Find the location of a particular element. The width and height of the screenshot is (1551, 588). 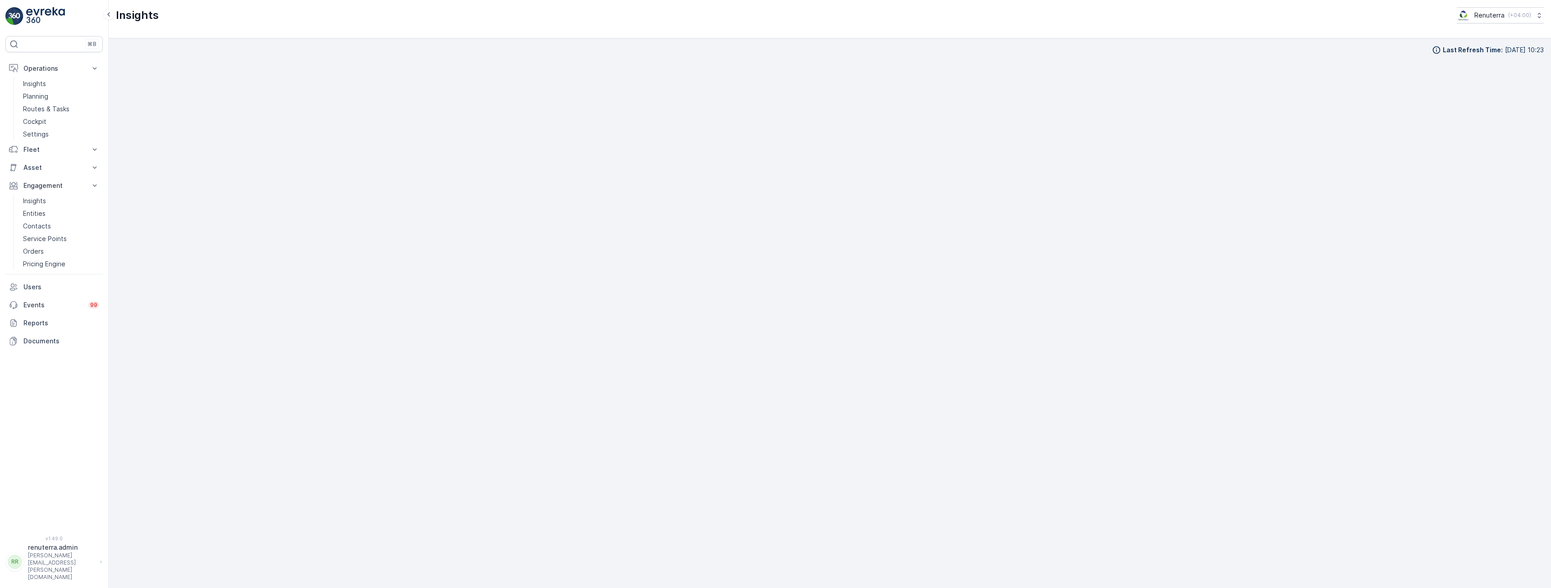

p: Users is located at coordinates (61, 287).